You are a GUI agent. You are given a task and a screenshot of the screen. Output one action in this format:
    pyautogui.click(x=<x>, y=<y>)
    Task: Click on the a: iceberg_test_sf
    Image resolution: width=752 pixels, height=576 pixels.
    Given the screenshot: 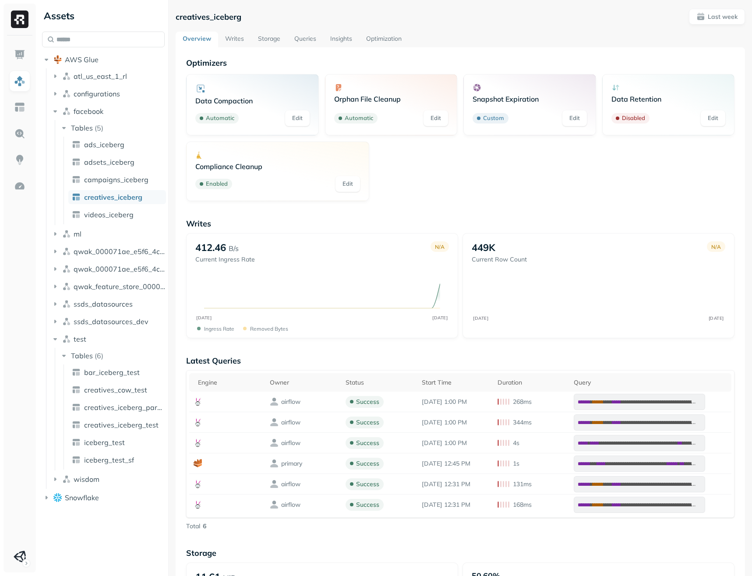 What is the action you would take?
    pyautogui.click(x=117, y=460)
    